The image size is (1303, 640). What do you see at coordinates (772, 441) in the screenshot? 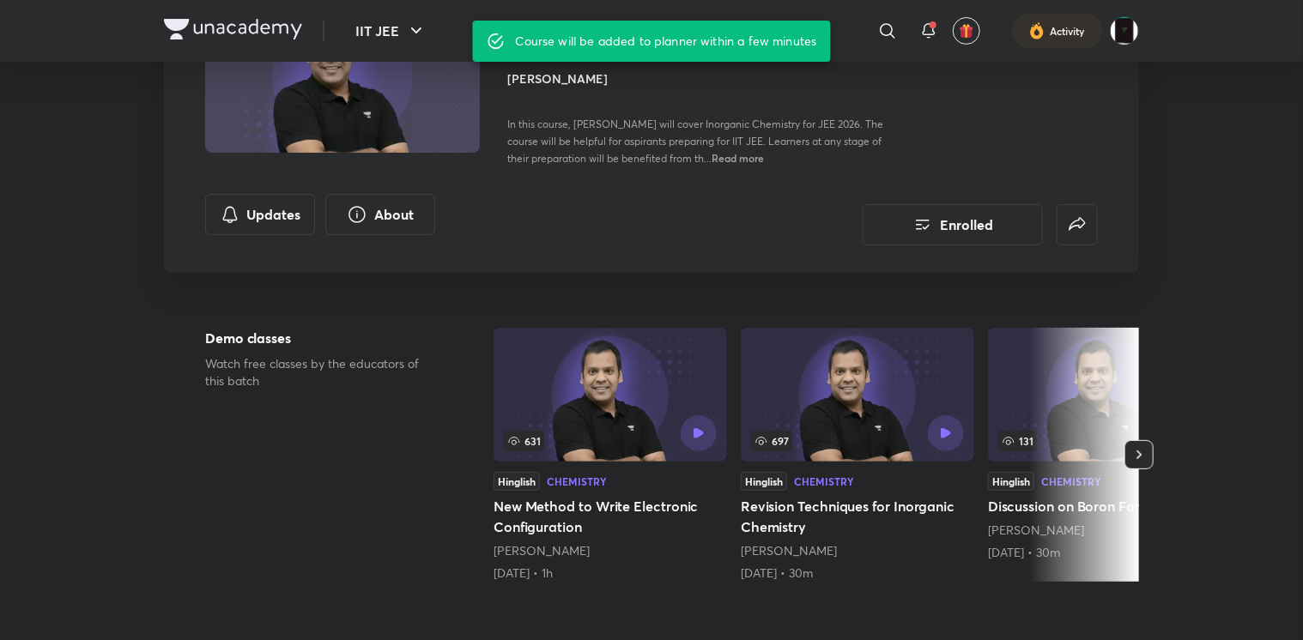
I see `span: 697` at bounding box center [772, 441].